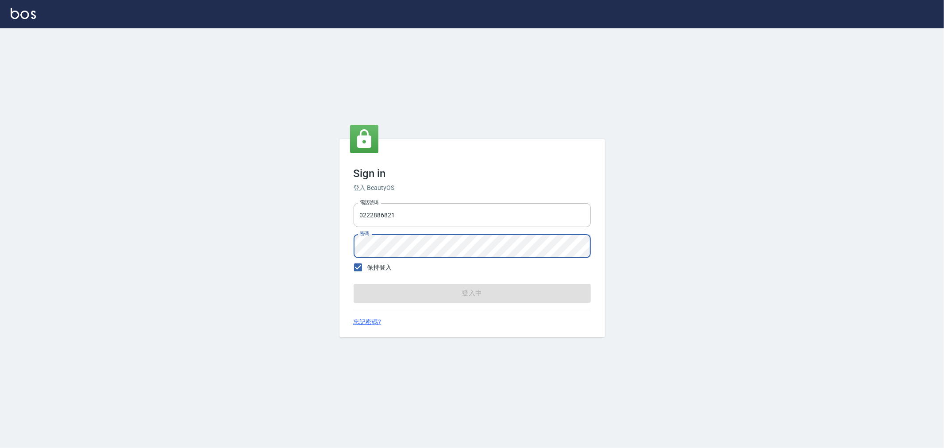  Describe the element at coordinates (367, 322) in the screenshot. I see `a: 忘記密碼?` at that location.